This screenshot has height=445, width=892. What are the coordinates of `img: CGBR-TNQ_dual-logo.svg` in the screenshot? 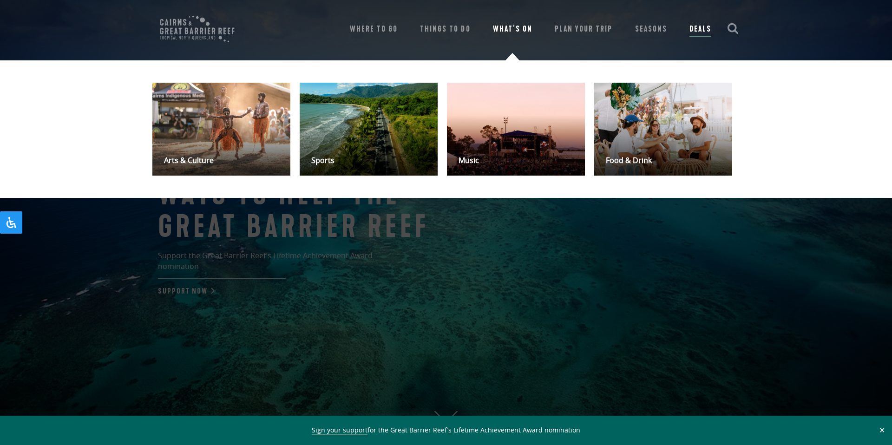 It's located at (197, 29).